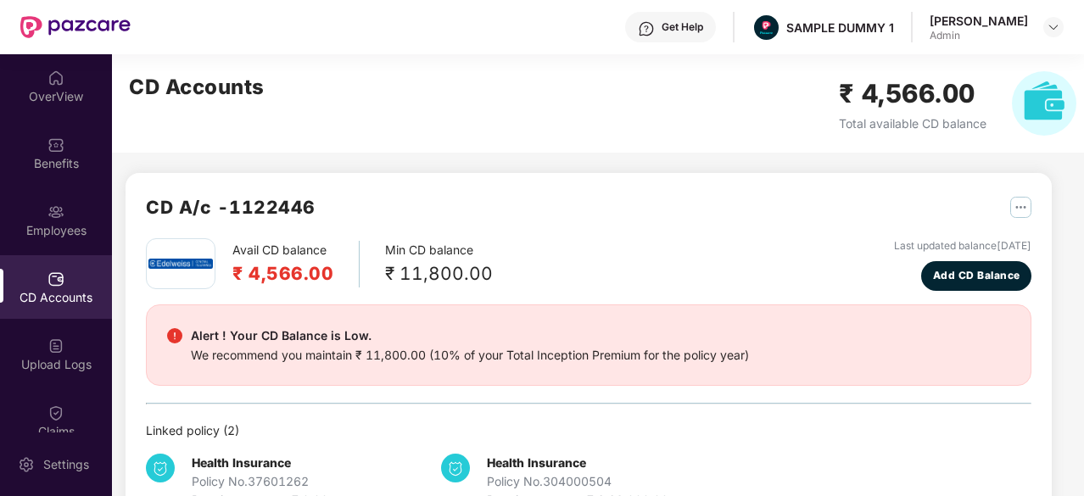 The width and height of the screenshot is (1084, 496). What do you see at coordinates (296, 264) in the screenshot?
I see `div: Avail CD balance` at bounding box center [296, 264].